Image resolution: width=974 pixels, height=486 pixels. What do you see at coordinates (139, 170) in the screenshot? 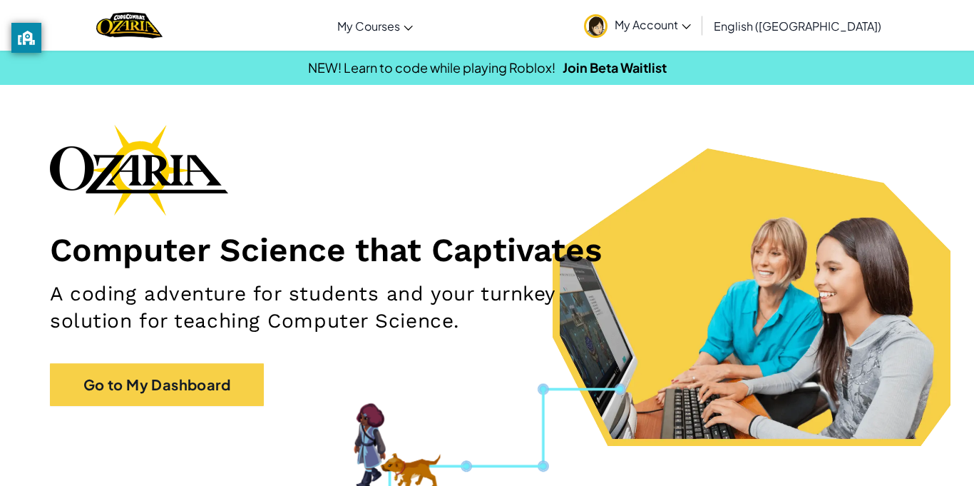
I see `img: Ozaria branding logo` at bounding box center [139, 170].